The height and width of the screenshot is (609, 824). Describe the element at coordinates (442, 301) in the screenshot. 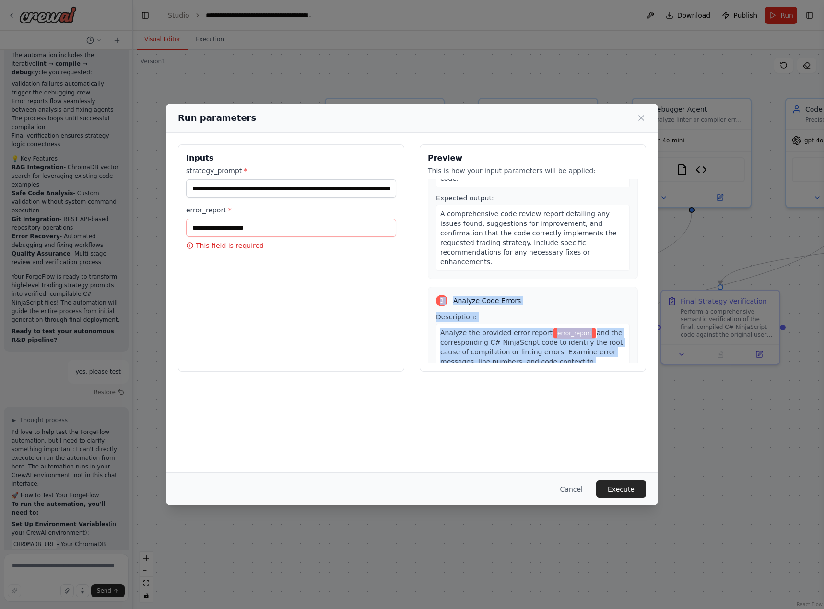

I see `div: 3` at that location.